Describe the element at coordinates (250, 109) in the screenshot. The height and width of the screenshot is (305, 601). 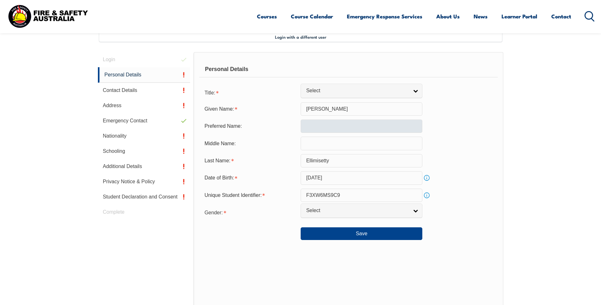
I see `div: Given Name is required.` at that location.